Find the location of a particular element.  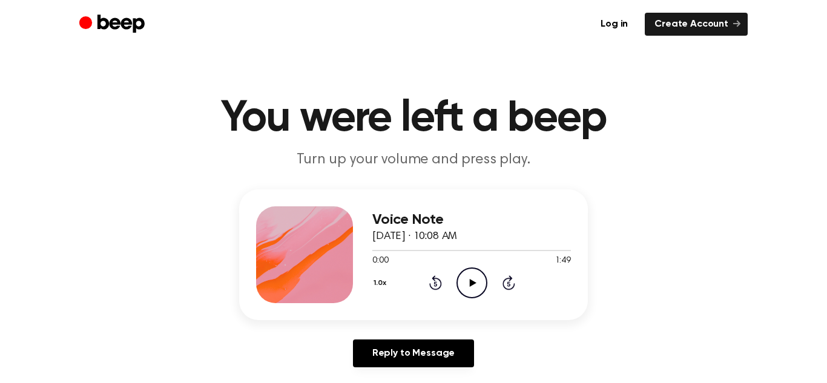

a: Log in is located at coordinates (614, 24).